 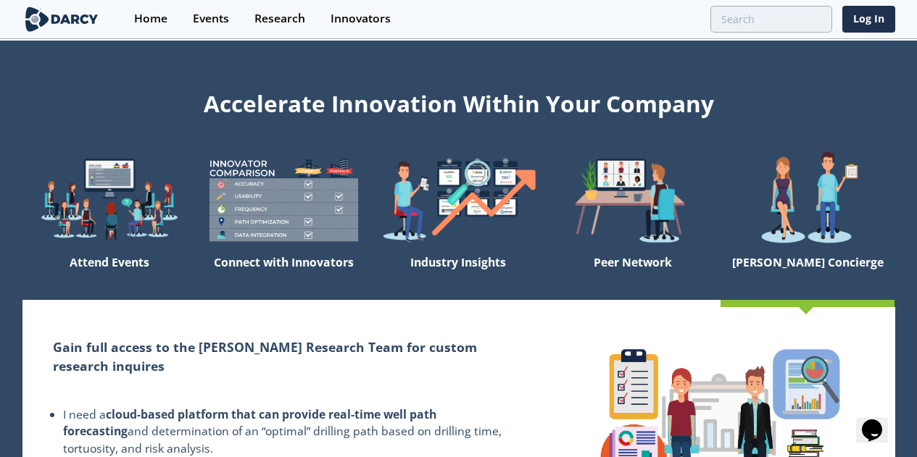 What do you see at coordinates (458, 275) in the screenshot?
I see `div: Industry Insights` at bounding box center [458, 275].